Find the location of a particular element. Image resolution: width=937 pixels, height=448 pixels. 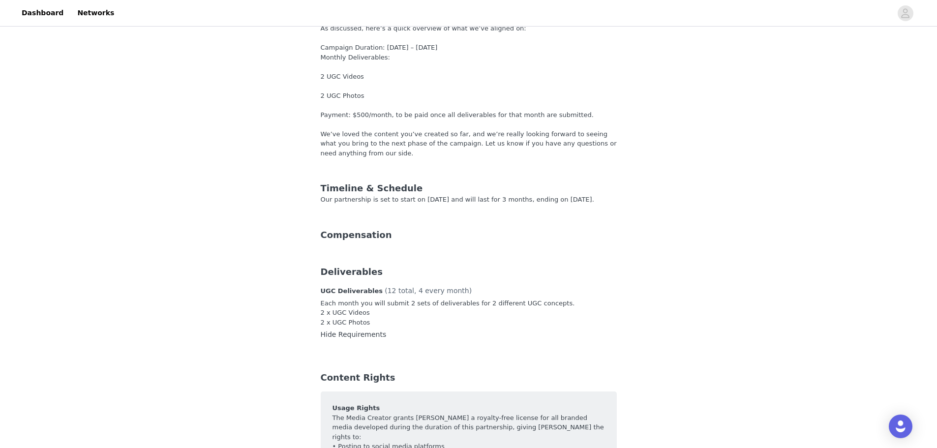

div: Timeline & Schedule is located at coordinates (469, 188).